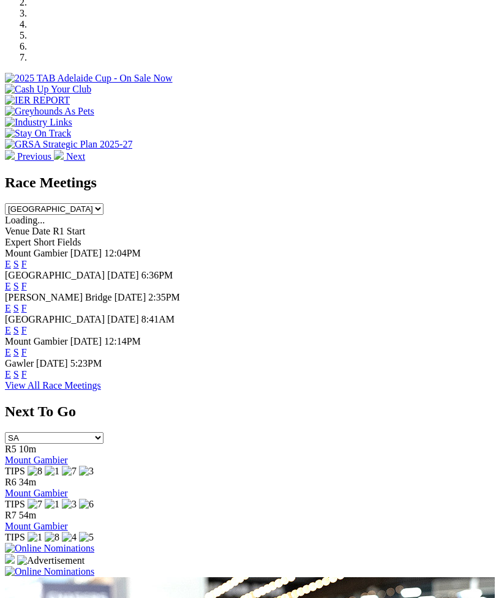 The width and height of the screenshot is (496, 598). Describe the element at coordinates (51, 560) in the screenshot. I see `img: Advertisement` at that location.